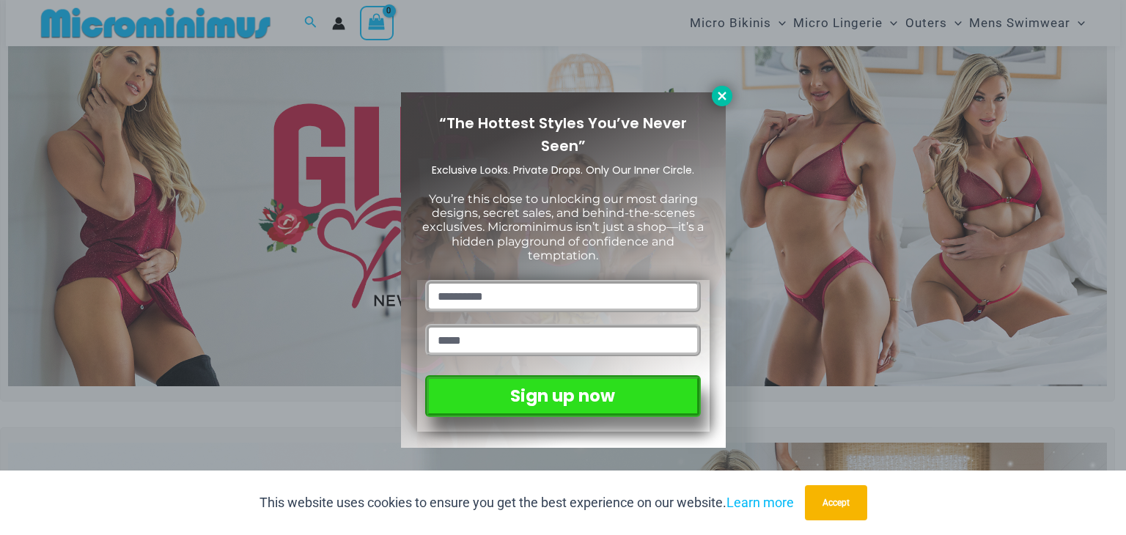  Describe the element at coordinates (836, 503) in the screenshot. I see `button: Accept` at that location.